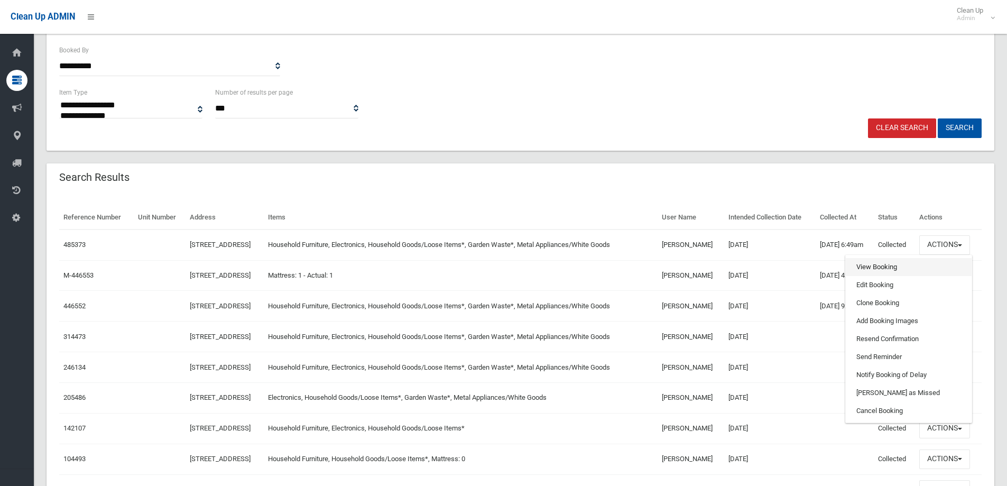 This screenshot has height=486, width=1007. Describe the element at coordinates (909, 339) in the screenshot. I see `a: Resend Confirmation` at that location.